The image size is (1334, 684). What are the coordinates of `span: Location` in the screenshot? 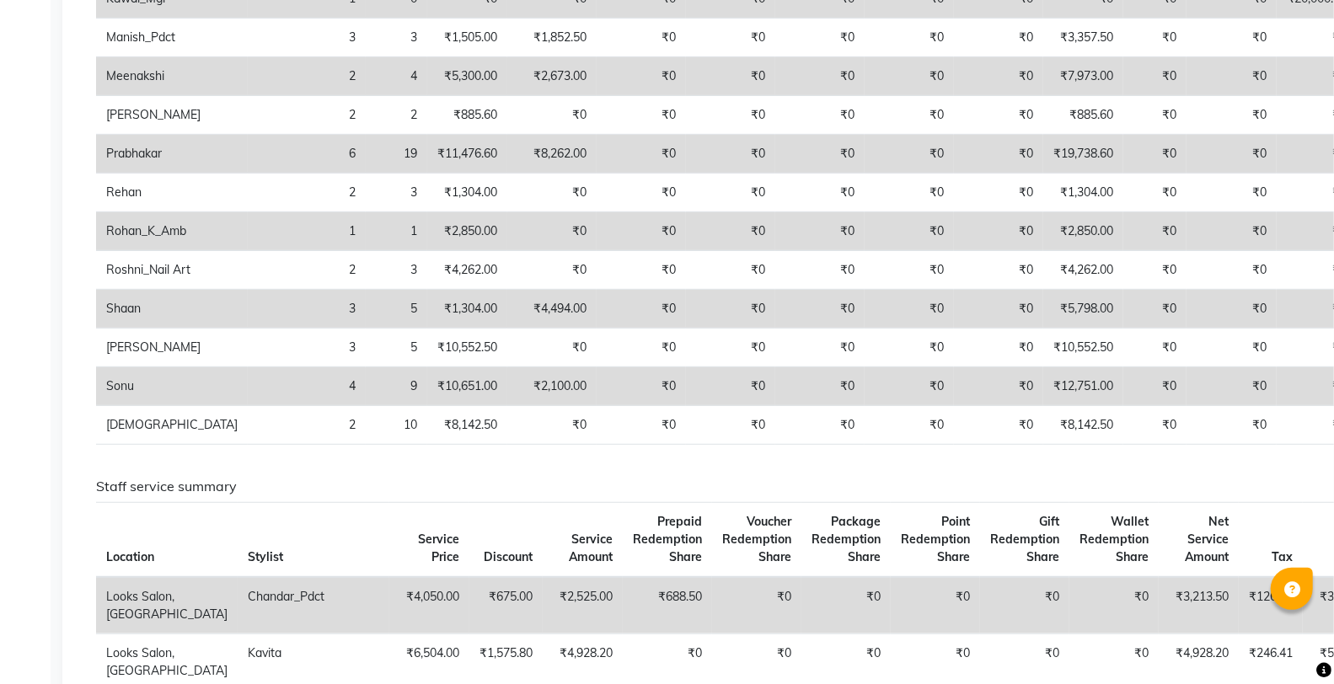 It's located at (130, 557).